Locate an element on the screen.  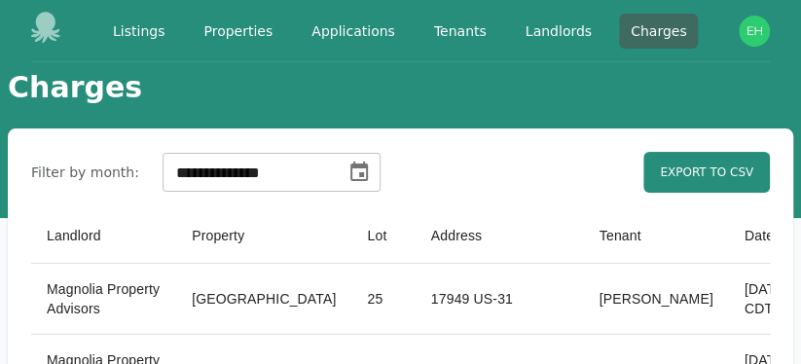
a: Listings is located at coordinates (138, 31).